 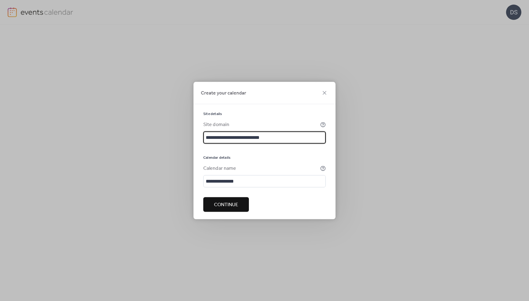 I want to click on div: Calendar name, so click(x=261, y=169).